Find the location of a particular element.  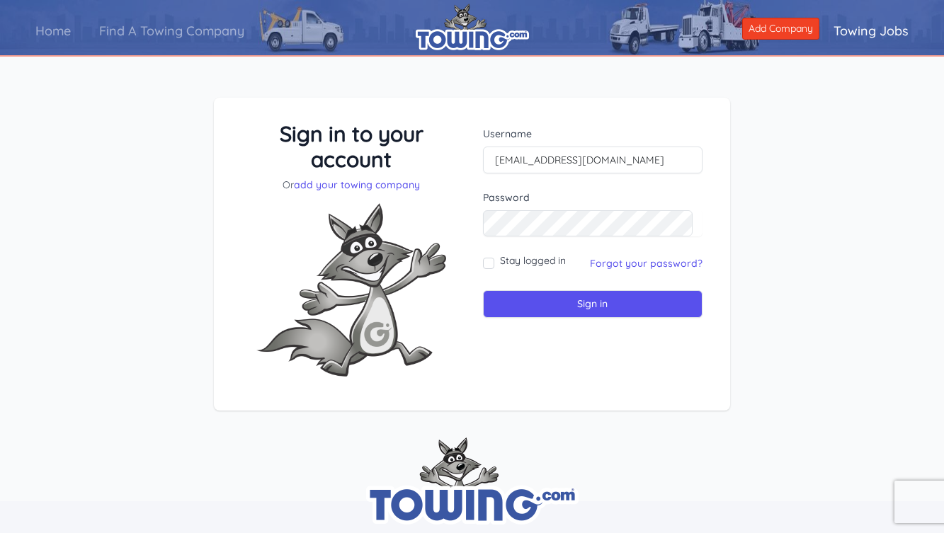

label: Username is located at coordinates (593, 134).